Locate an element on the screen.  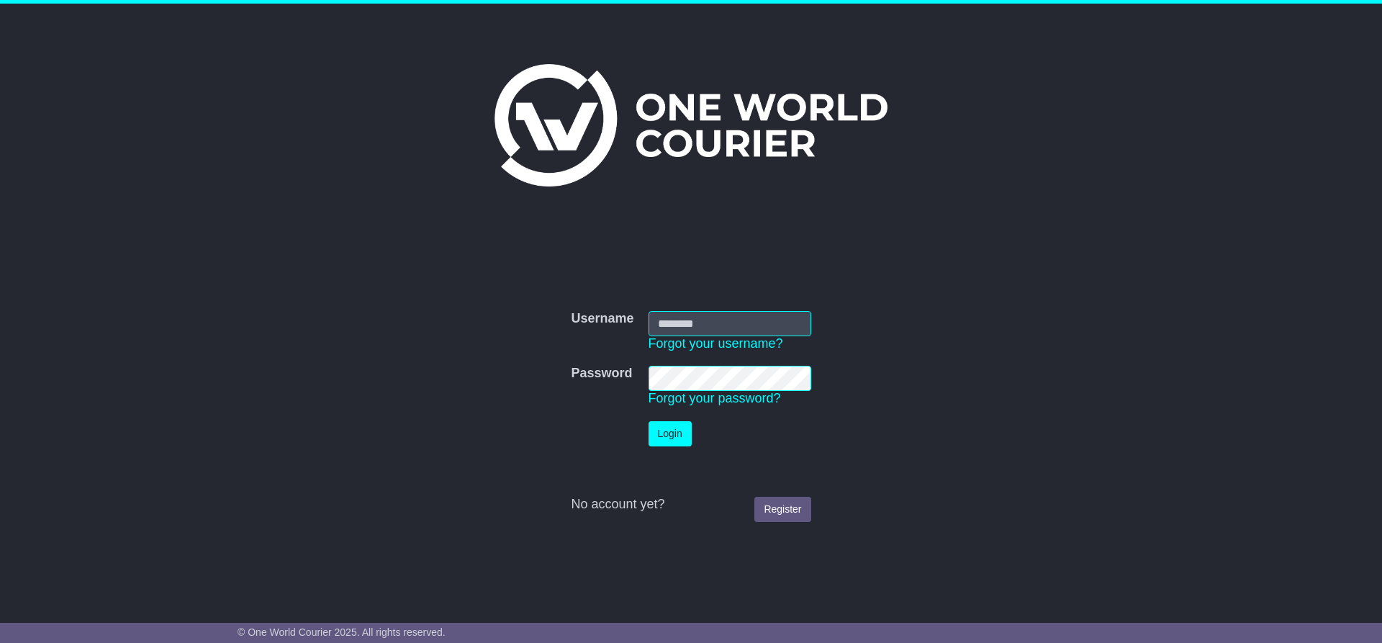
img: One World is located at coordinates (691, 125).